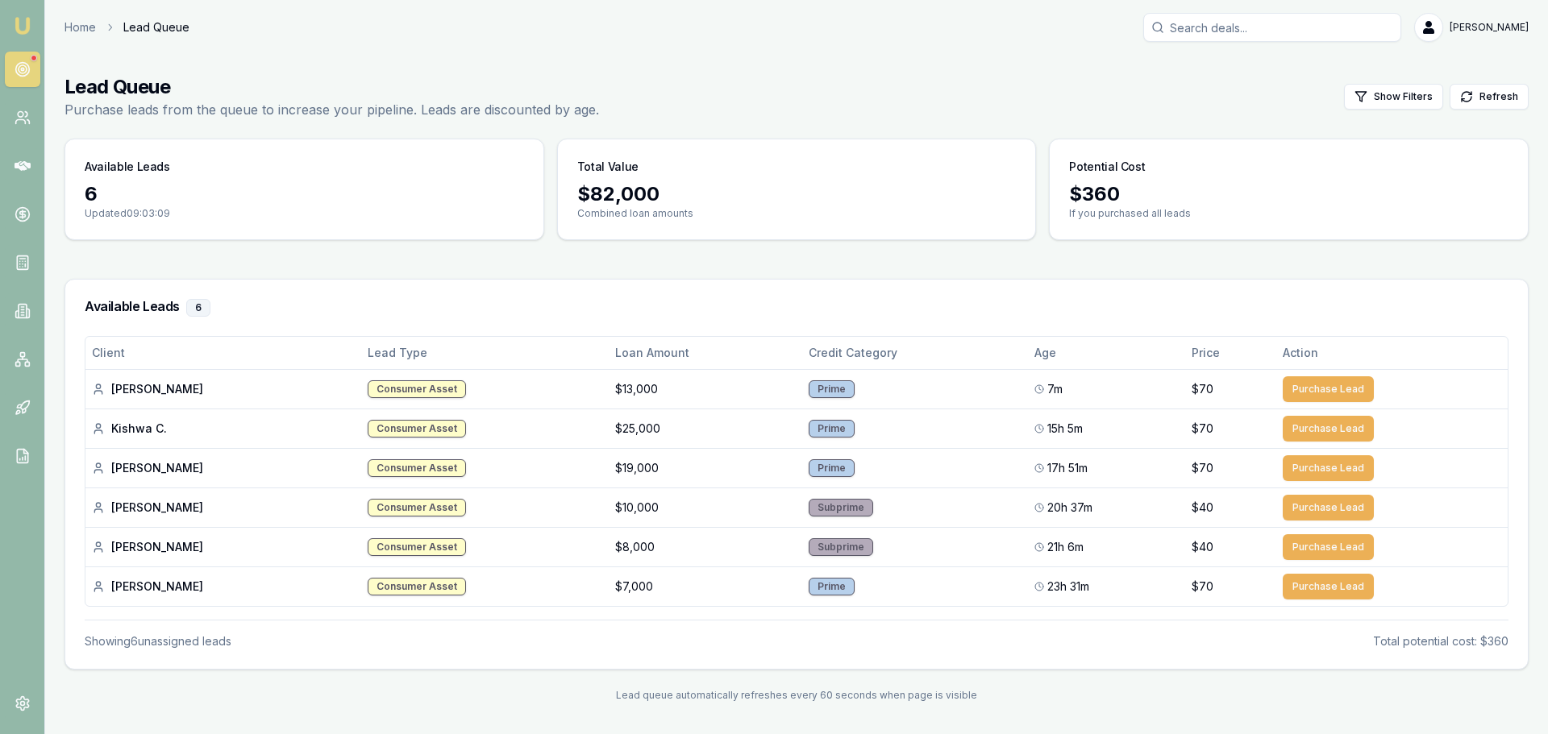 This screenshot has height=734, width=1548. What do you see at coordinates (223, 353) in the screenshot?
I see `th: Client` at bounding box center [223, 353].